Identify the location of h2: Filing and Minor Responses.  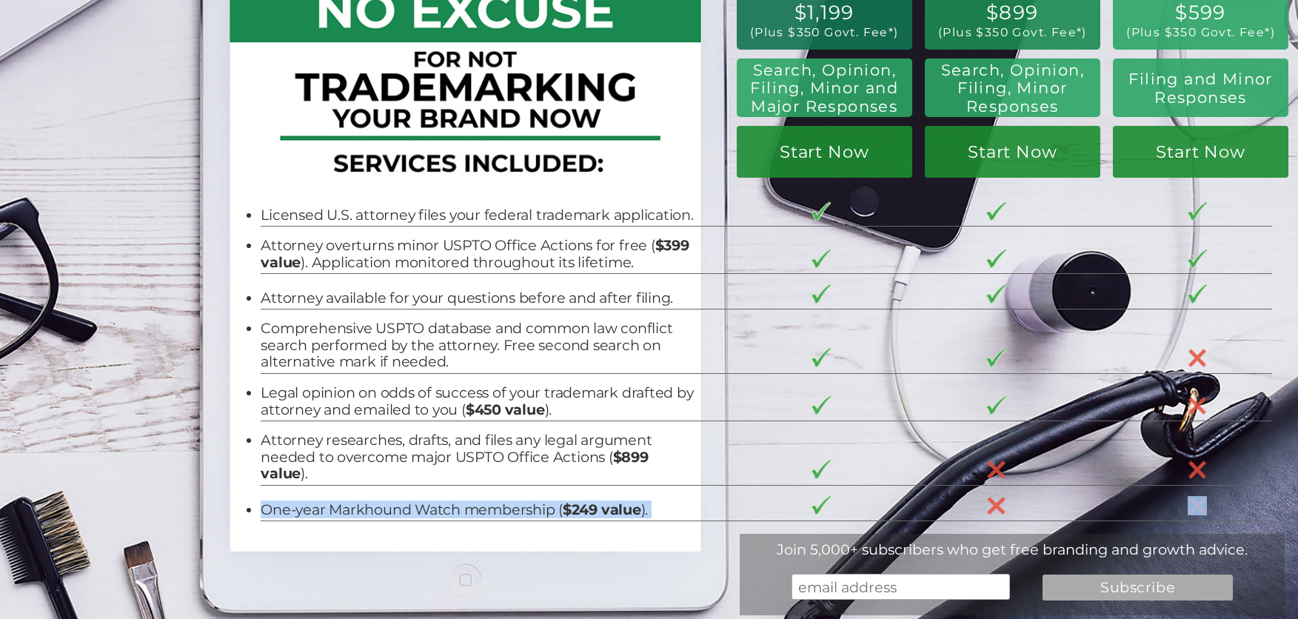
(1200, 88).